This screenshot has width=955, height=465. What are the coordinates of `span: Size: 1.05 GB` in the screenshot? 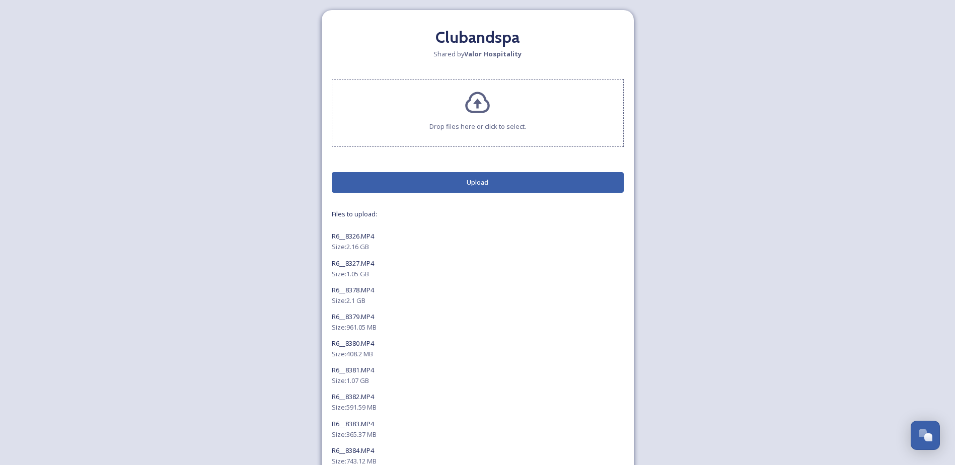 It's located at (350, 274).